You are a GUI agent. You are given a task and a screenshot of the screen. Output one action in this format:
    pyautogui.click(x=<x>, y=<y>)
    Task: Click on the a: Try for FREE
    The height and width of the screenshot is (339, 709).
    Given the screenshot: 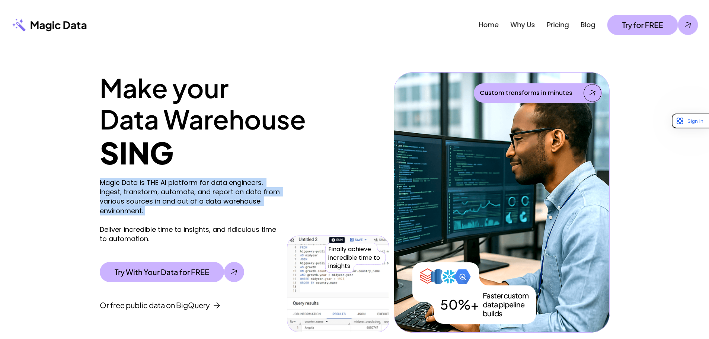 What is the action you would take?
    pyautogui.click(x=652, y=25)
    